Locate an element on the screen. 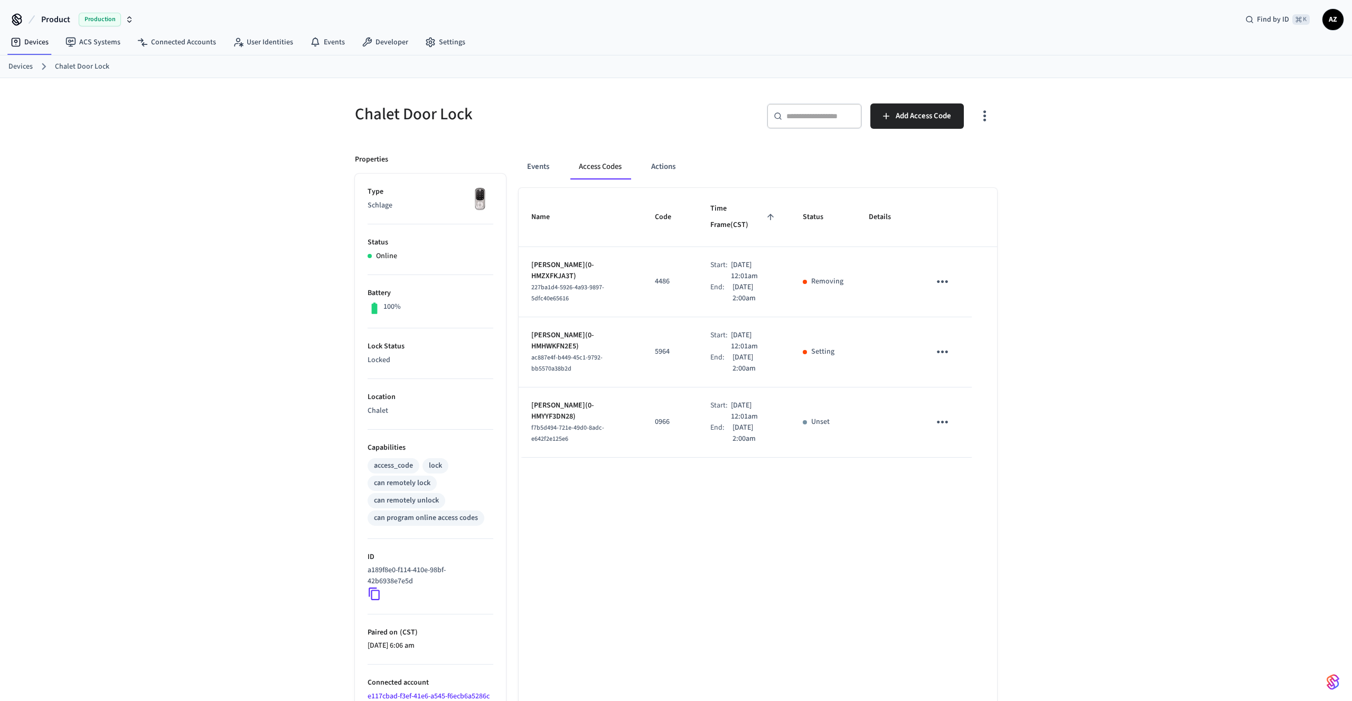 This screenshot has width=1352, height=701. p: 5964 is located at coordinates (670, 352).